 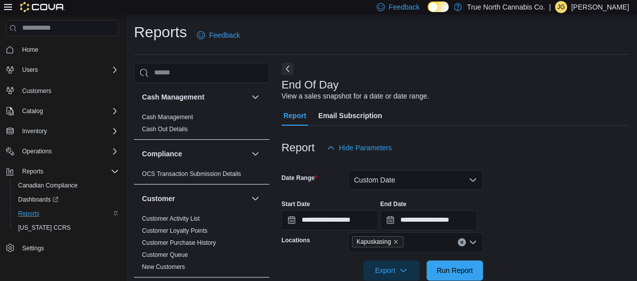 What do you see at coordinates (42, 7) in the screenshot?
I see `img: Cova` at bounding box center [42, 7].